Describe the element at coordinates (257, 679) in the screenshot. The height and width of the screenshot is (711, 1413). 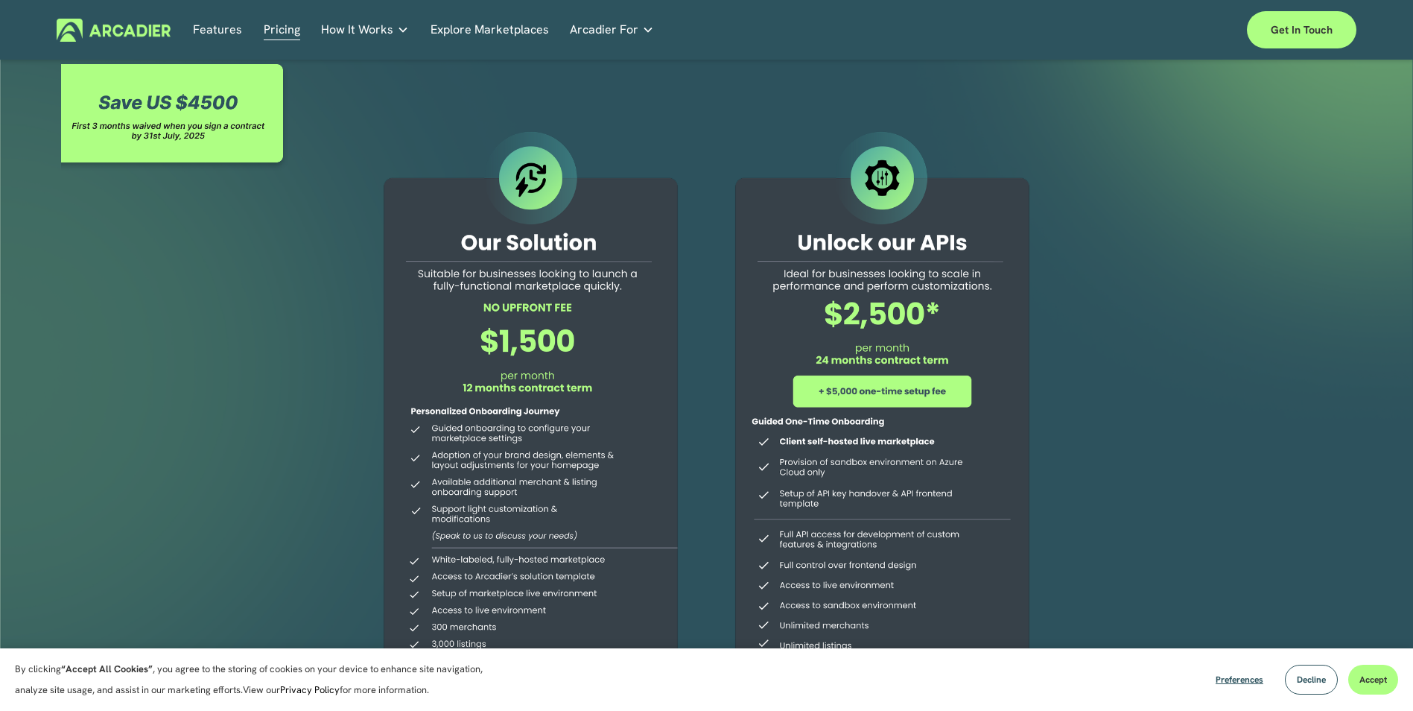
I see `p: By clicking , you agree to the storing of cookies on your device to enhance site navigation, anal...` at that location.